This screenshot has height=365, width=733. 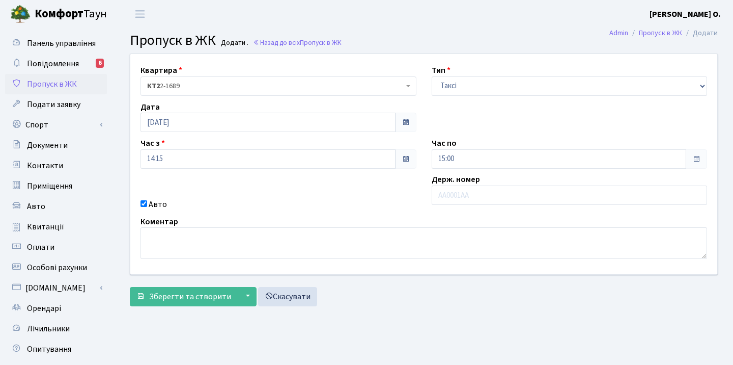 What do you see at coordinates (140, 14) in the screenshot?
I see `button: Переключити навігацію` at bounding box center [140, 14].